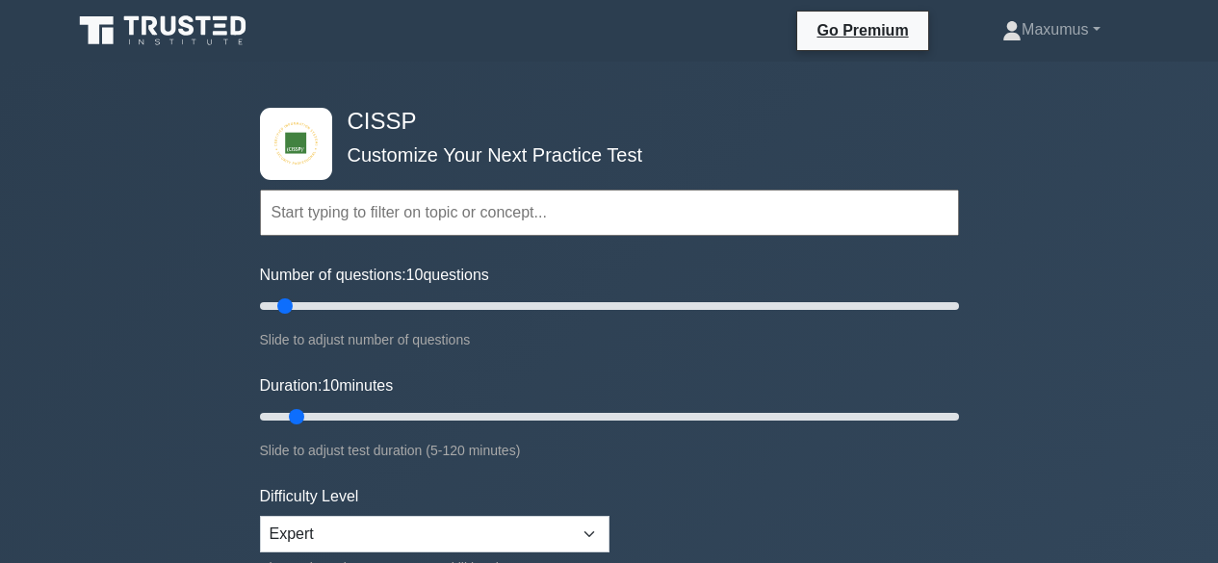  What do you see at coordinates (609, 340) in the screenshot?
I see `div: Slide to adjust number of questions` at bounding box center [609, 340].